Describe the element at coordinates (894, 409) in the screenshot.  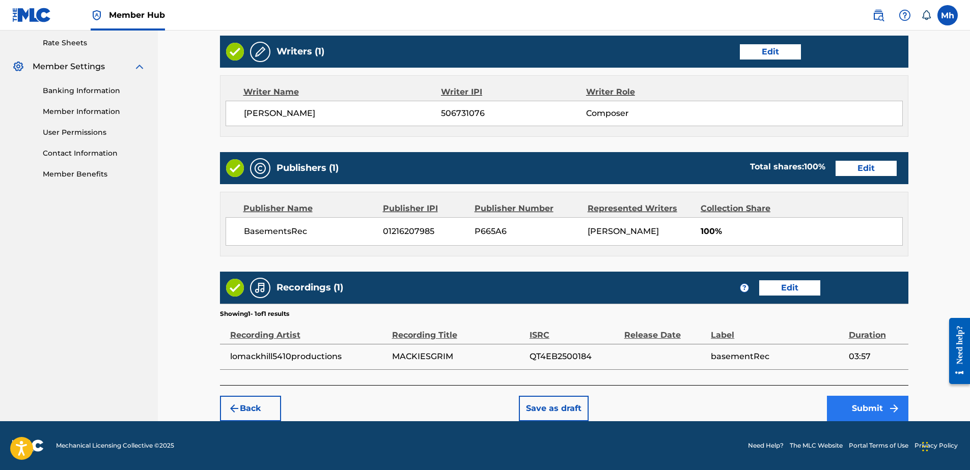
I see `img: f7272a7cc735f4ea7f67.svg` at that location.